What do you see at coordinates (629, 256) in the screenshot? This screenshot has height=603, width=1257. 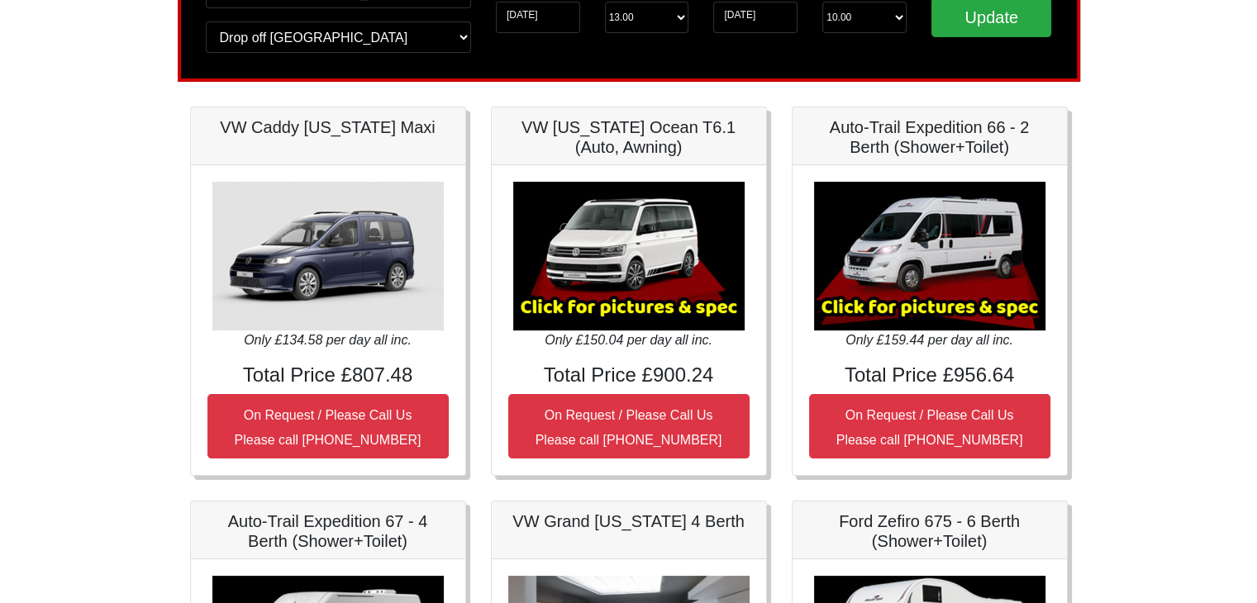 I see `img: VW California Ocean T6.1 (Auto, Awning)` at bounding box center [629, 256].